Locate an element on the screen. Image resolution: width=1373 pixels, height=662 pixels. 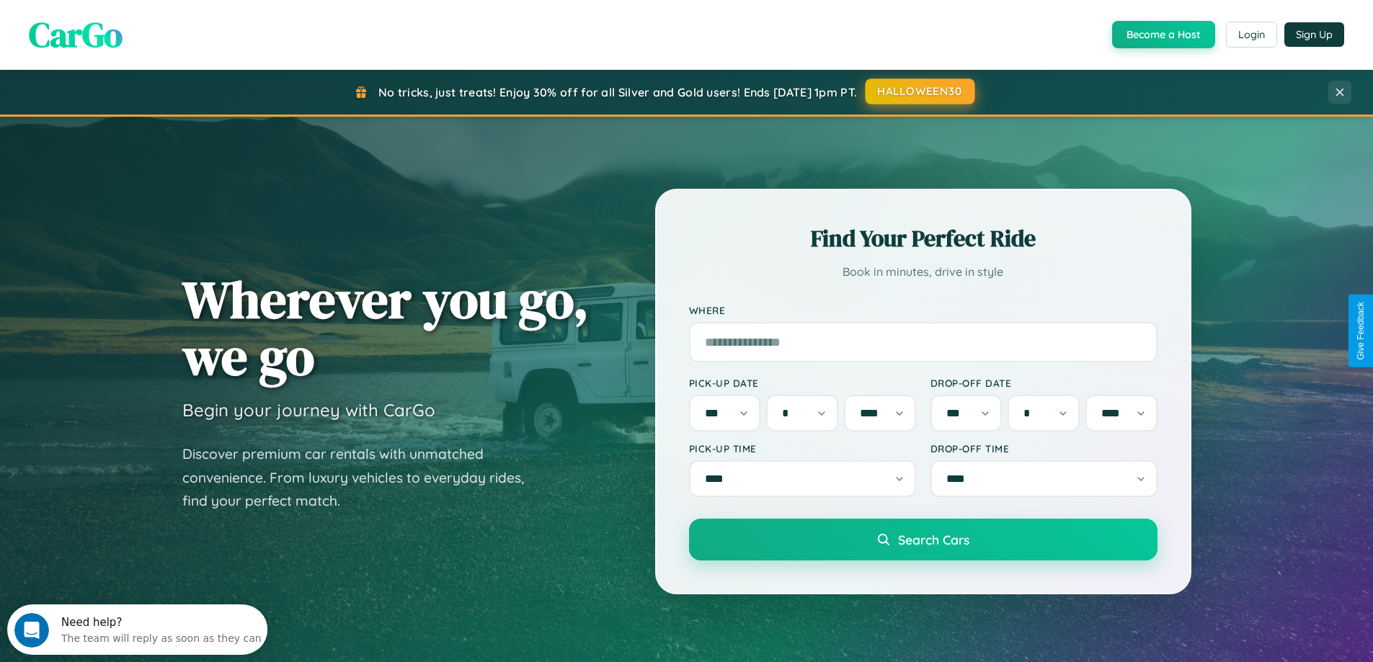
label: Drop-off Time is located at coordinates (1044, 448).